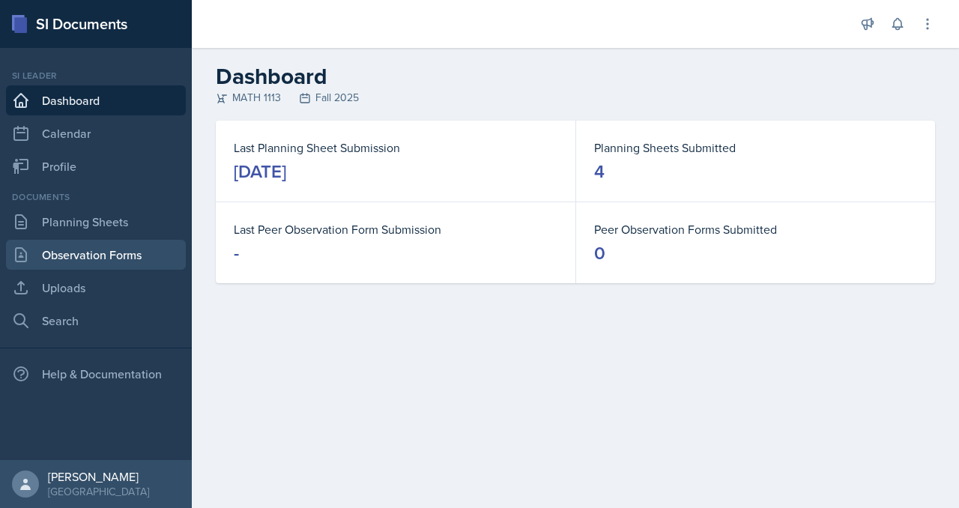  I want to click on a: Profile, so click(96, 166).